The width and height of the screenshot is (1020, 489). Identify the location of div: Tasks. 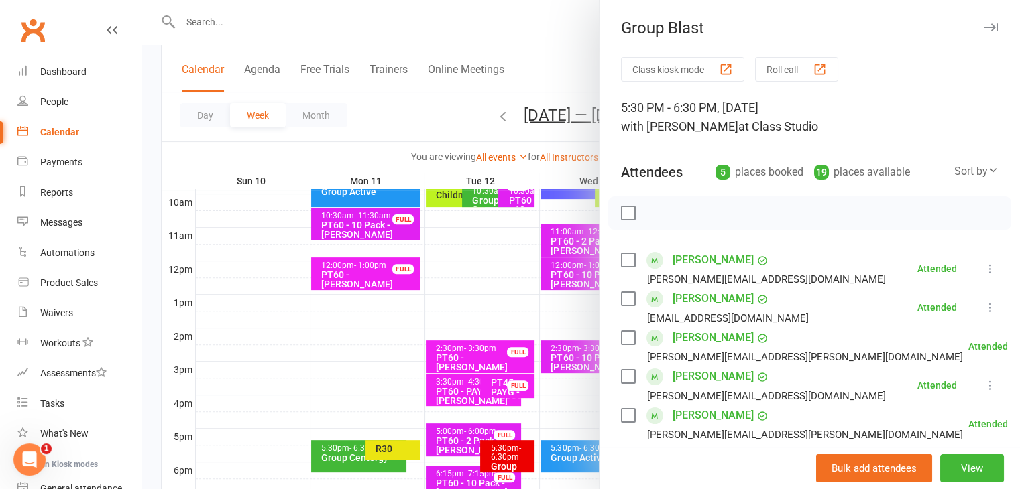
(52, 404).